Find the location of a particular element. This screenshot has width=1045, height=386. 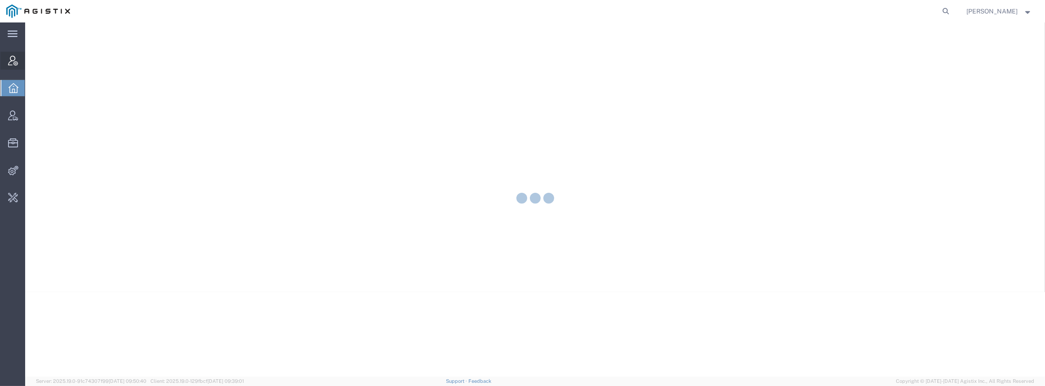

span: Server: 2025.19.0-91c74307f99 is located at coordinates (91, 381).